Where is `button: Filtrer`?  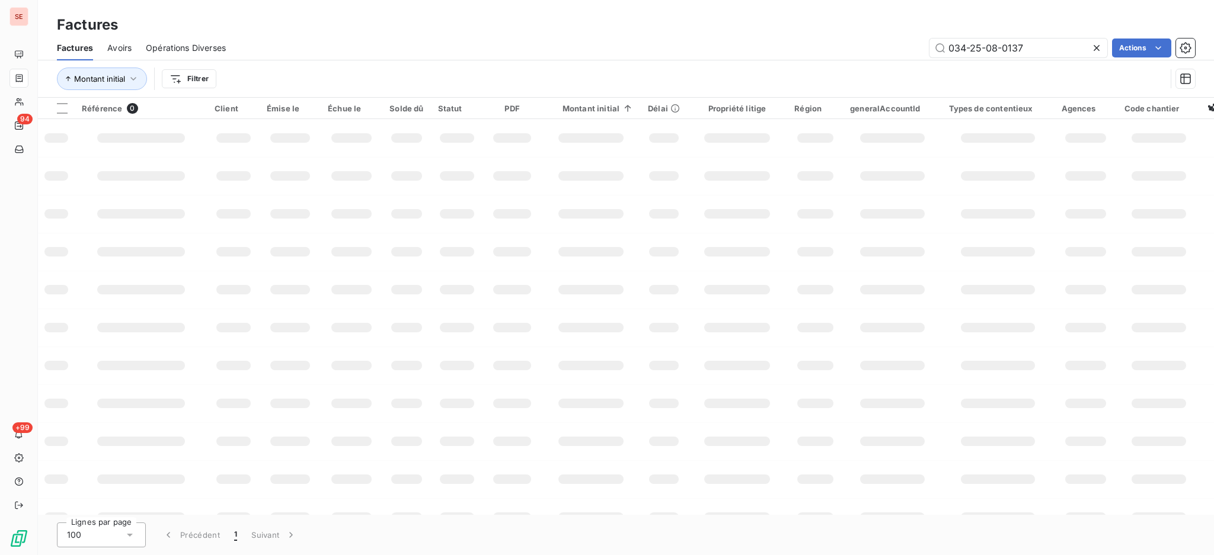
button: Filtrer is located at coordinates (189, 79).